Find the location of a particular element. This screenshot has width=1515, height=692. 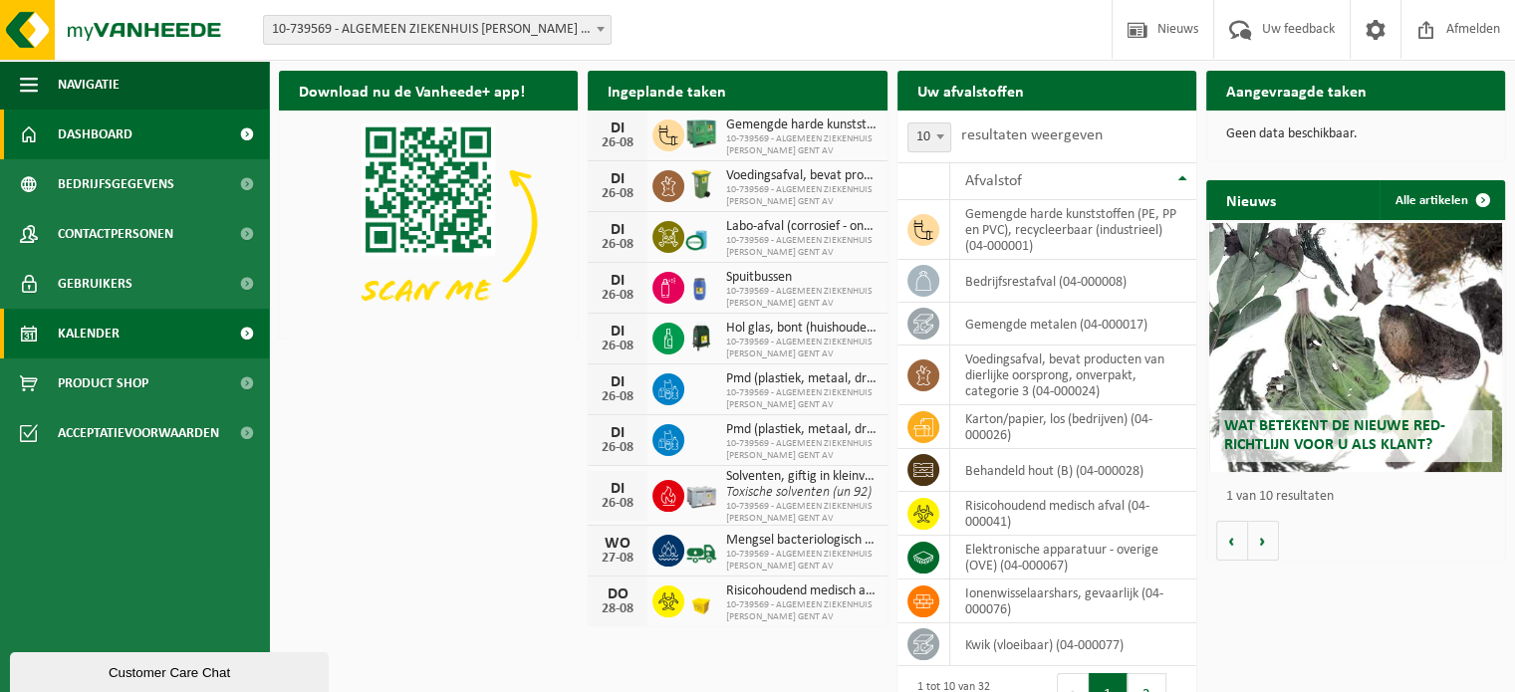

p: Geen data beschikbaar. is located at coordinates (1355, 134).